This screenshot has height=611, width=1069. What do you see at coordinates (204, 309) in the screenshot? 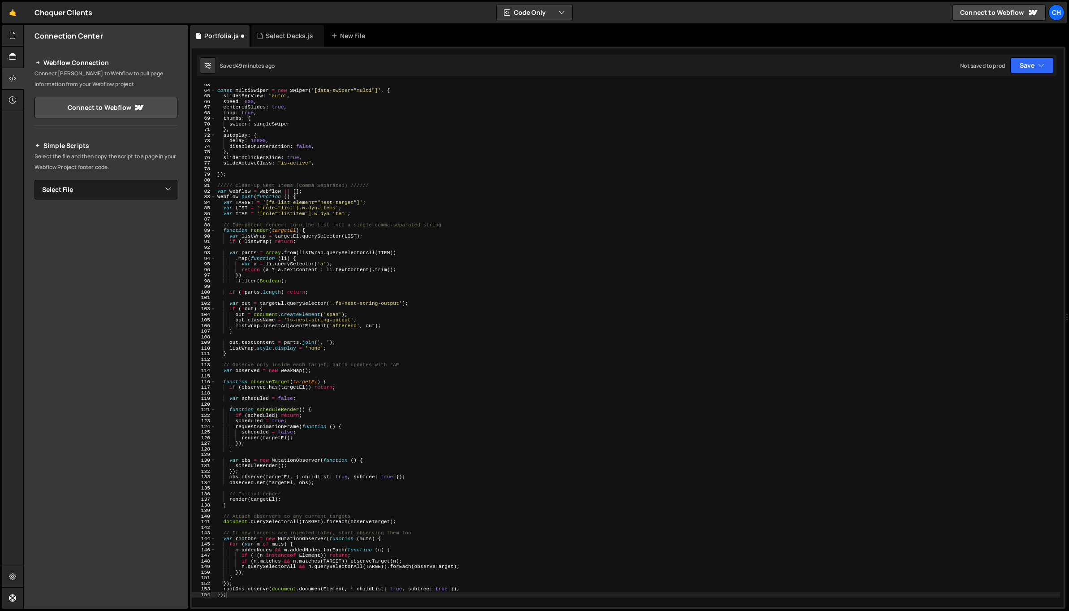
I see `div: 103` at bounding box center [204, 309].